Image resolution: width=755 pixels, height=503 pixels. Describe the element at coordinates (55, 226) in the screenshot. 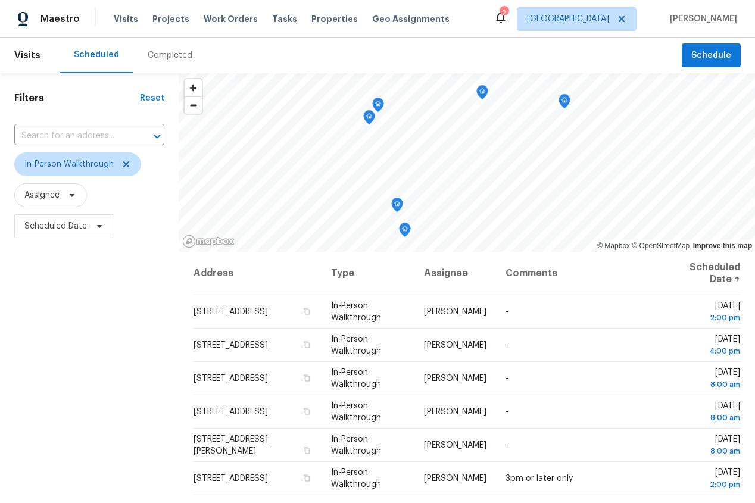

I see `span: Scheduled Date` at that location.